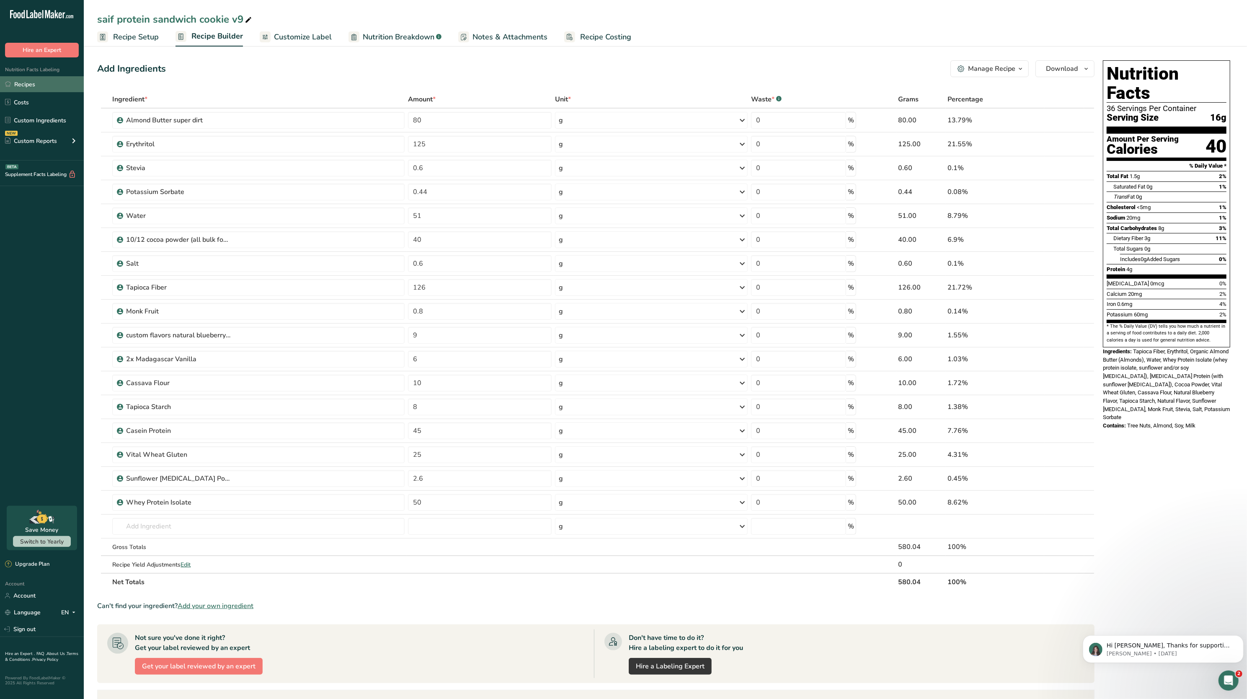 The height and width of the screenshot is (699, 1247). I want to click on div: Tapioca Fiber, so click(178, 287).